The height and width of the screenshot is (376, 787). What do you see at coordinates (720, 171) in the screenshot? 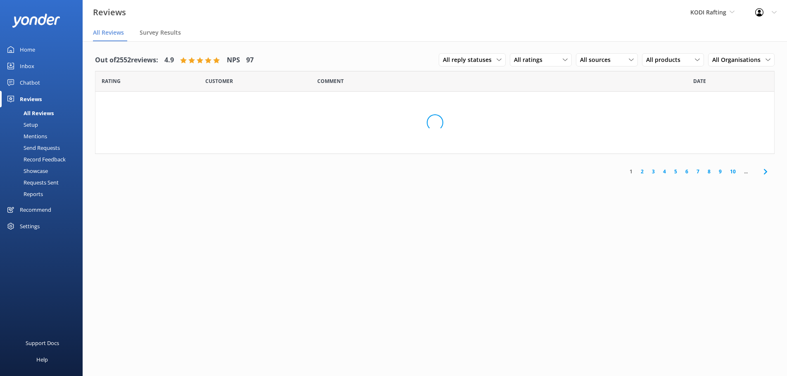
I see `a: 9` at bounding box center [720, 171].